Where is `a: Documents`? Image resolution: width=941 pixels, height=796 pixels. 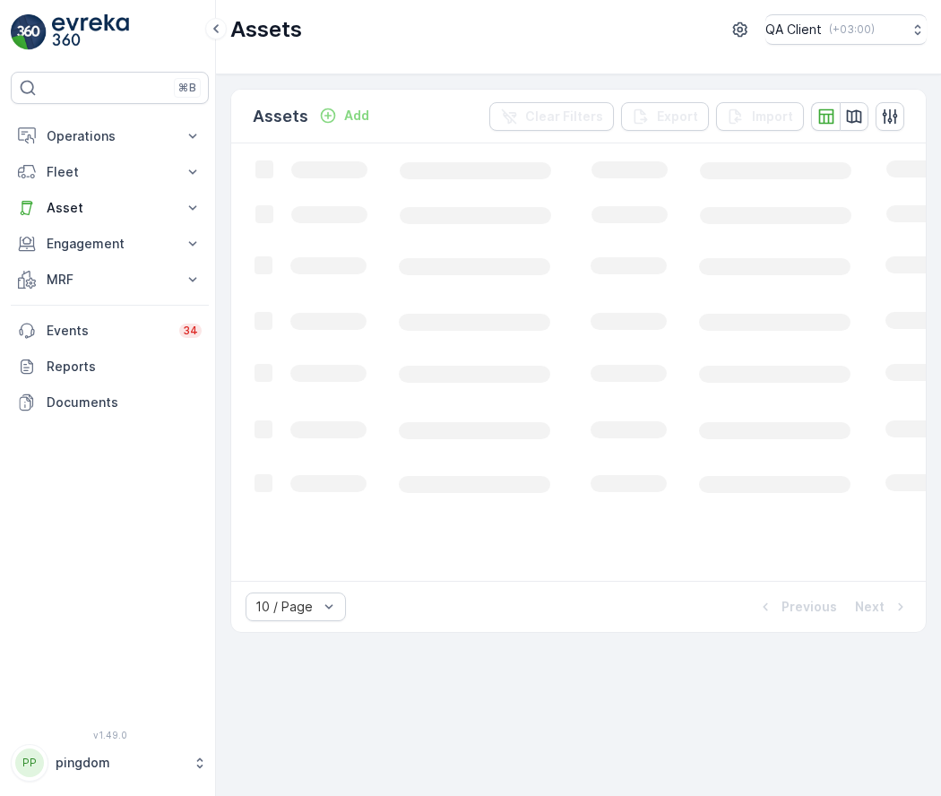 a: Documents is located at coordinates (109, 402).